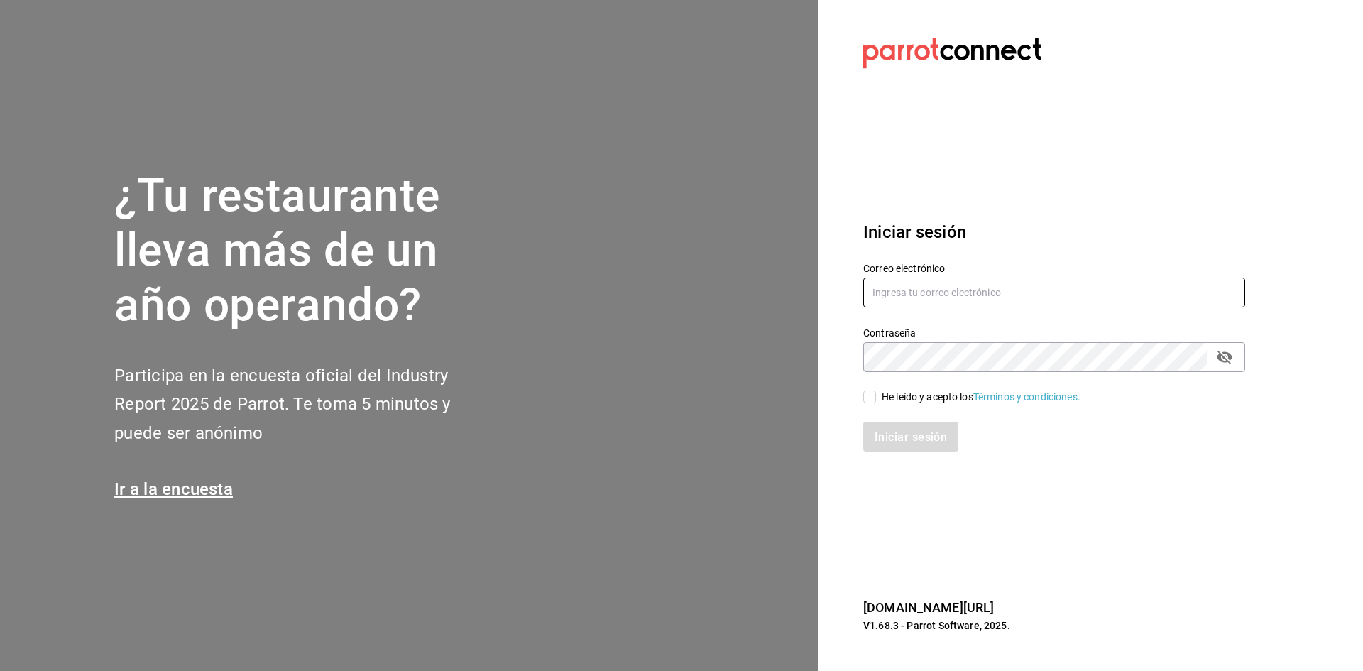 The image size is (1363, 671). I want to click on font: V1.68.3 - Parrot Software, 2025., so click(936, 625).